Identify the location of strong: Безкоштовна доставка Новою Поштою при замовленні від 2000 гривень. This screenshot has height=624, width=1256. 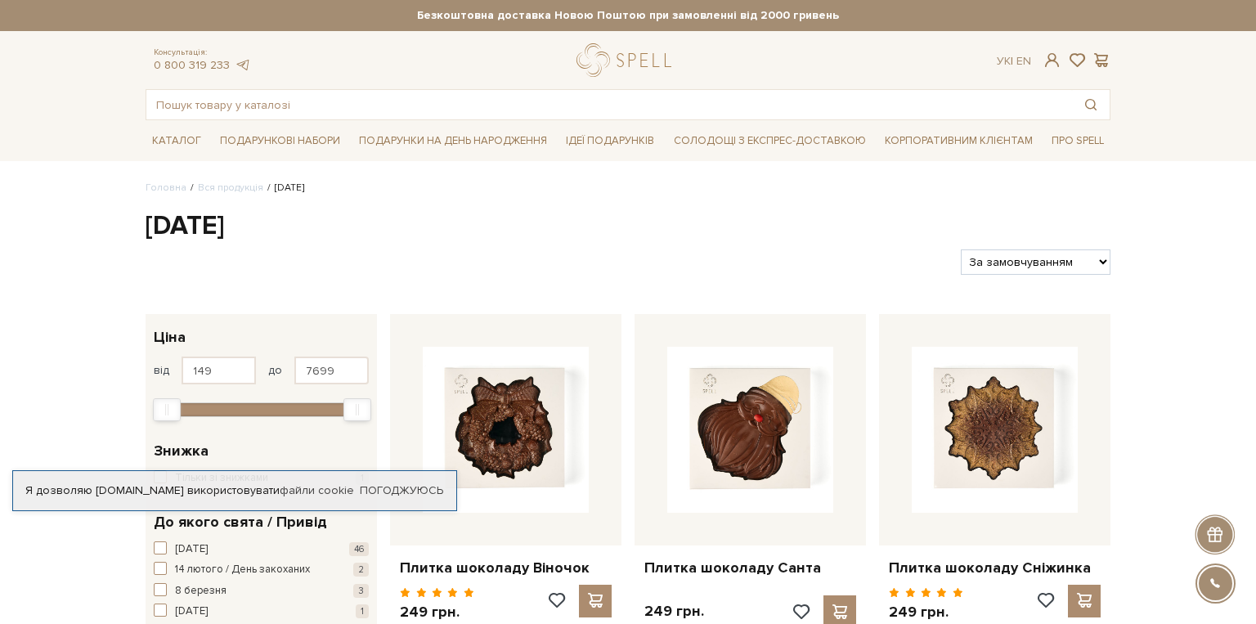
(628, 16).